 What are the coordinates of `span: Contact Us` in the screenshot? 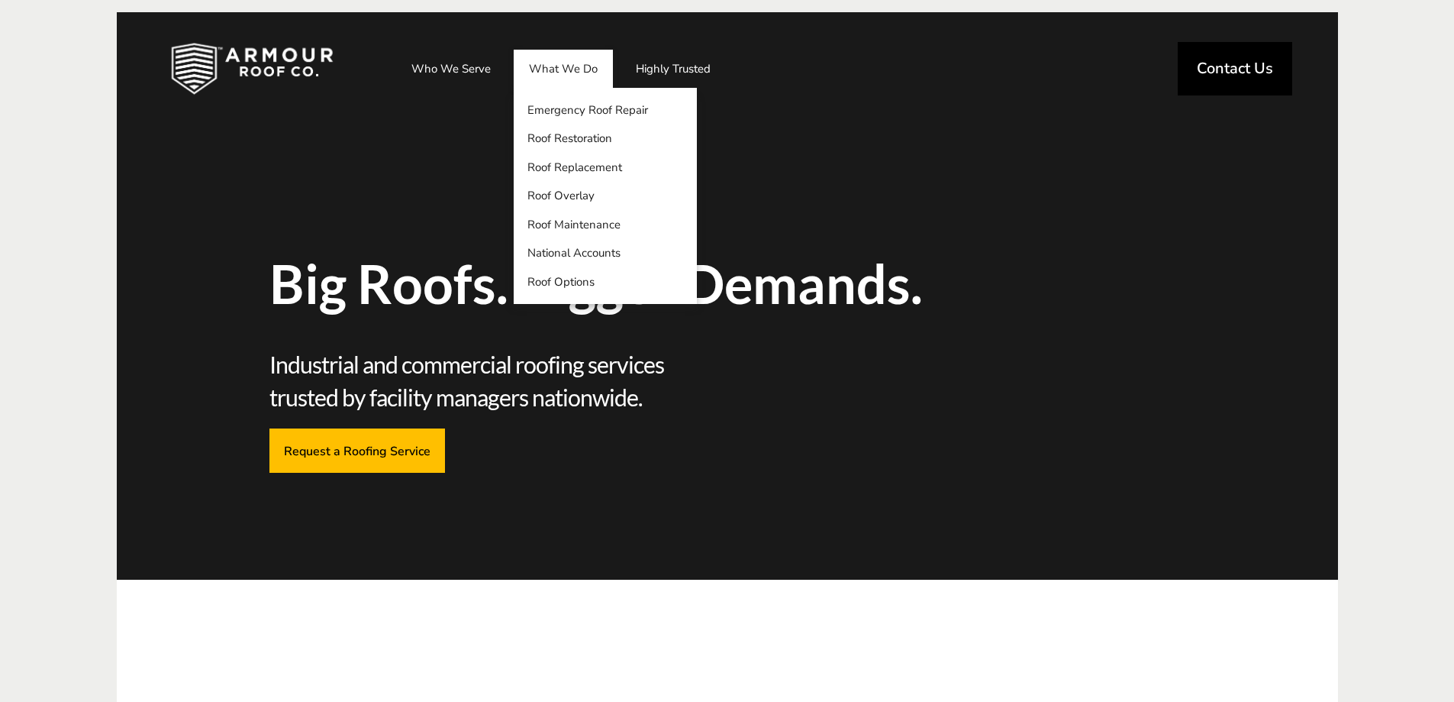 It's located at (1235, 69).